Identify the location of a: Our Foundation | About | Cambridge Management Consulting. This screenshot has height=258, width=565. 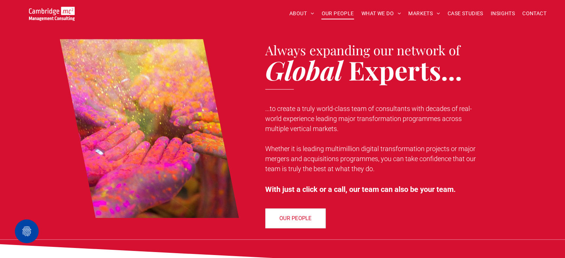
(149, 129).